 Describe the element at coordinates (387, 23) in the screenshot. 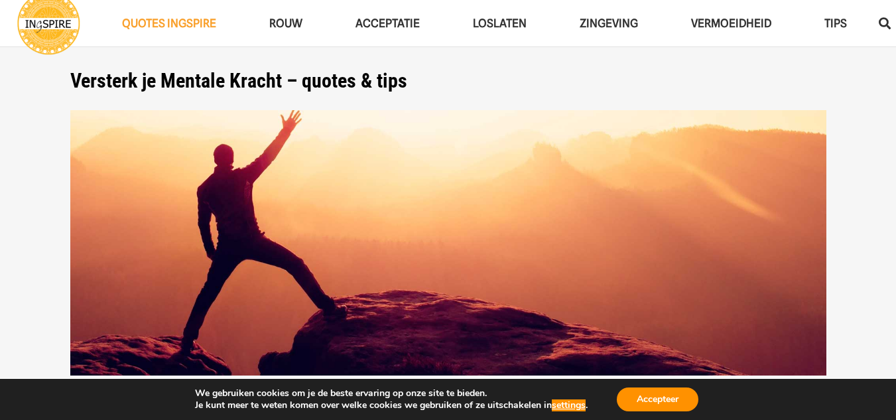

I see `span: Acceptatie` at that location.